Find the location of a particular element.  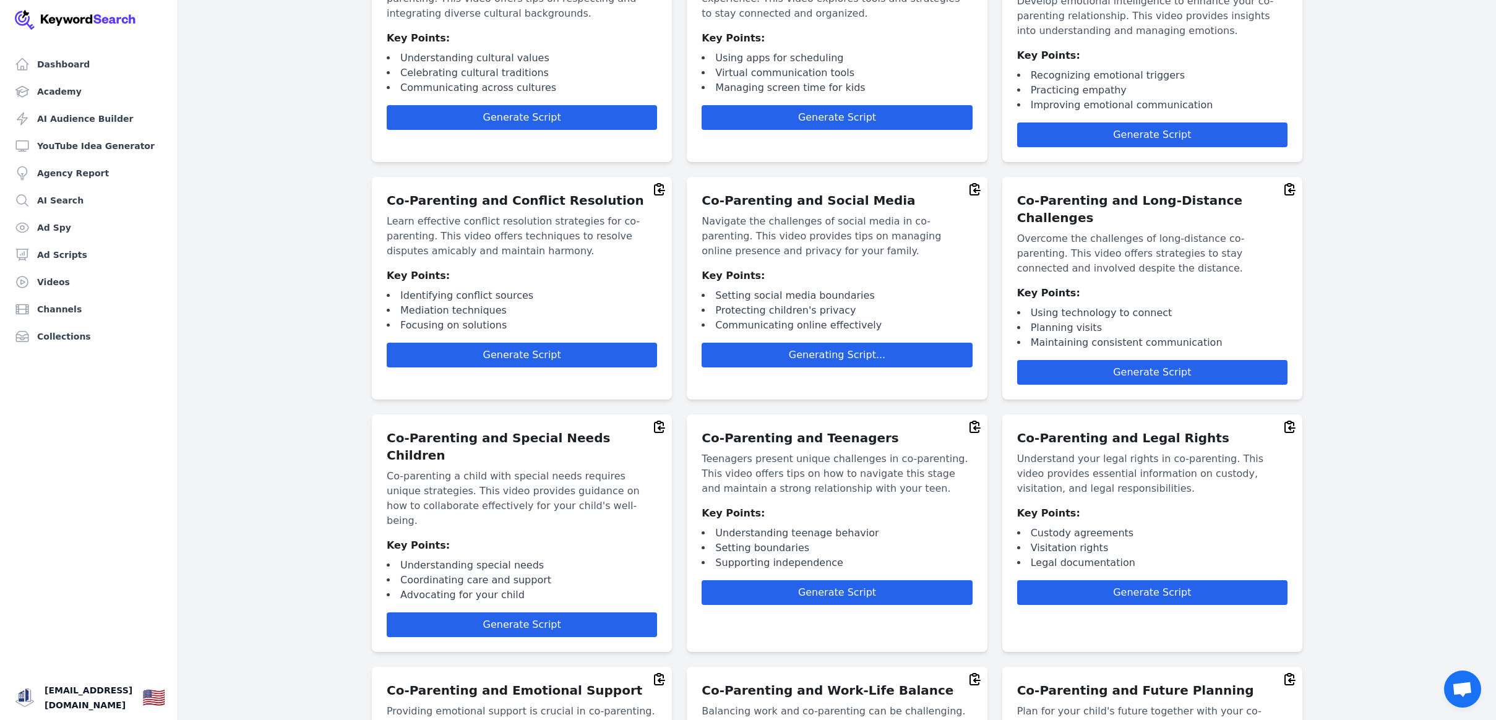

h2: Co-Parenting and Future Planning is located at coordinates (1152, 691).